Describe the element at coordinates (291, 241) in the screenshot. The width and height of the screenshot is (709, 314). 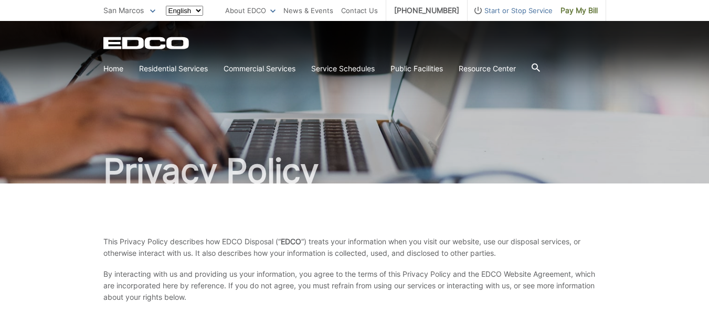
I see `strong: EDCO` at that location.